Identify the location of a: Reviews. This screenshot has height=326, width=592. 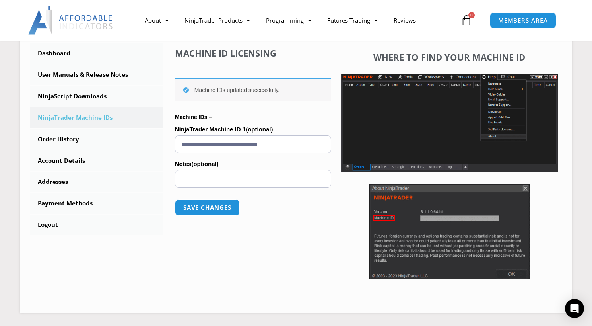
(405, 20).